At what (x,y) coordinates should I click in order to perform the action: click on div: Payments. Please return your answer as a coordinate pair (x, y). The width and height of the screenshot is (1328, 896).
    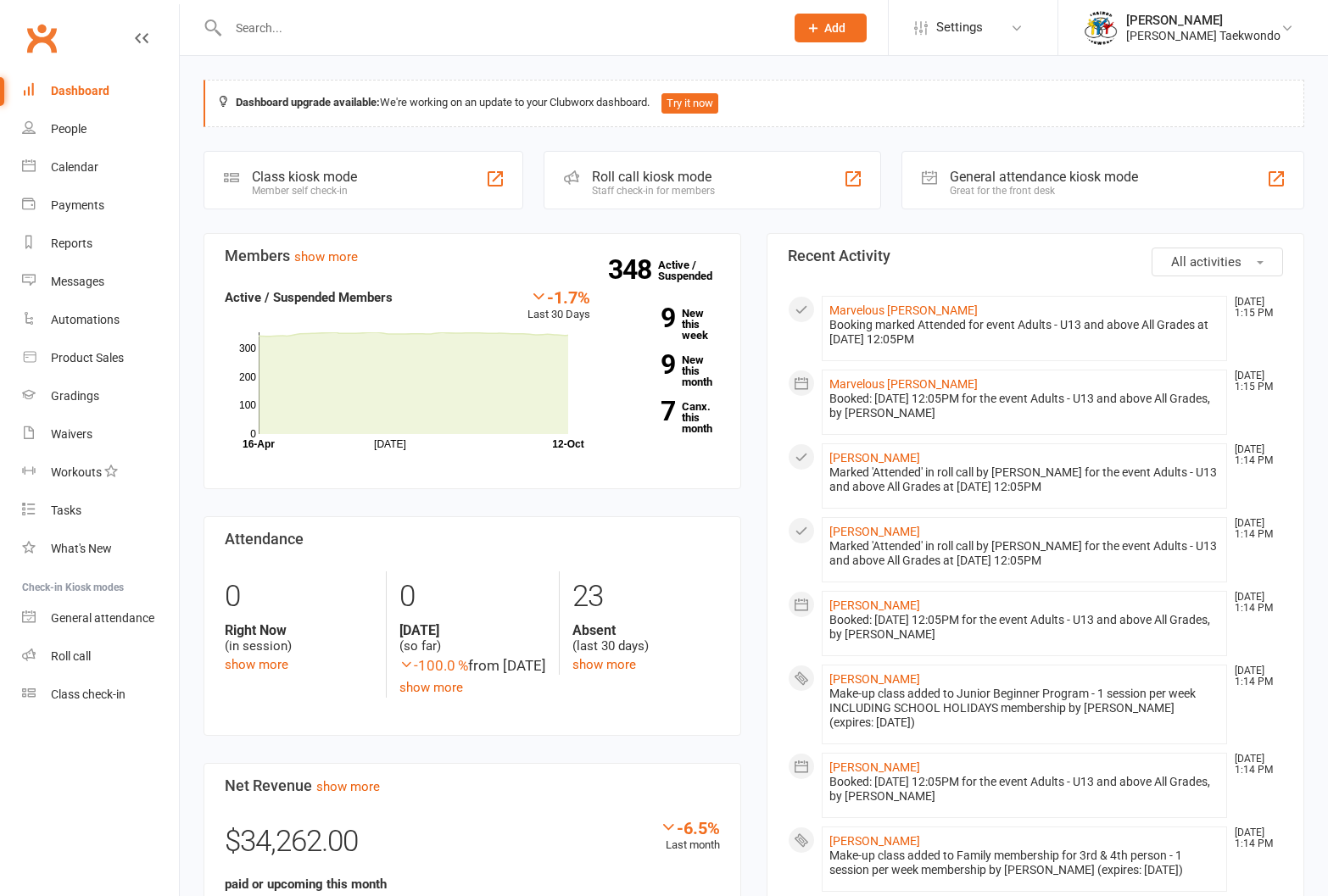
    Looking at the image, I should click on (77, 205).